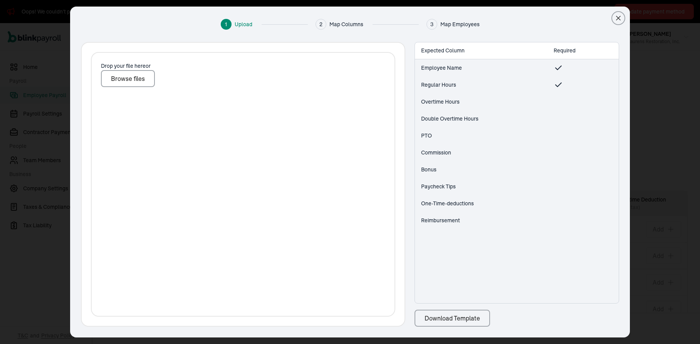 This screenshot has width=700, height=344. What do you see at coordinates (439, 85) in the screenshot?
I see `div: Regular Hours` at bounding box center [439, 85].